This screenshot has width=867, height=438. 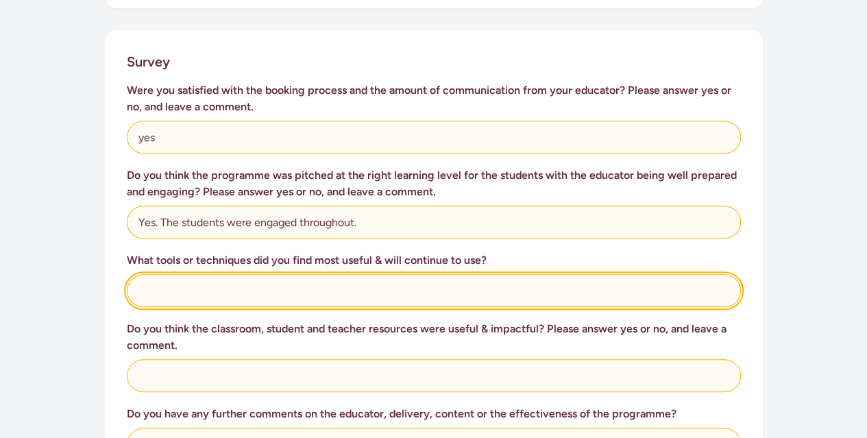 What do you see at coordinates (434, 99) in the screenshot?
I see `h3: Were you satisfied with the booking process and the amount of communication from your educator? P...` at bounding box center [434, 99].